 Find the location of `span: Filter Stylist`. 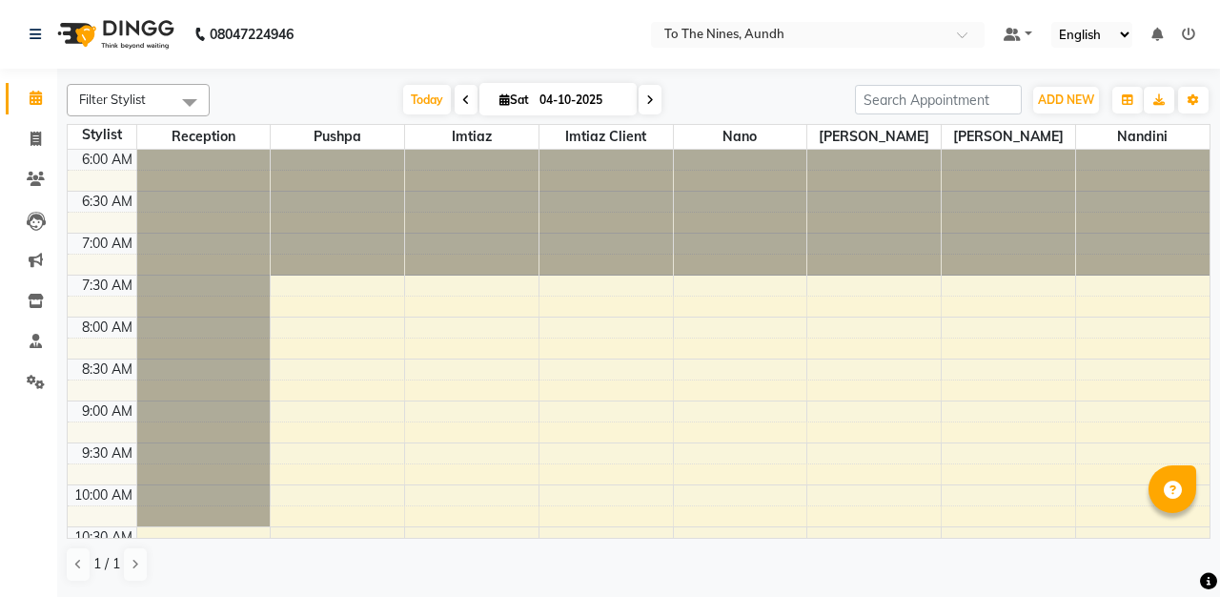

span: Filter Stylist is located at coordinates (113, 99).